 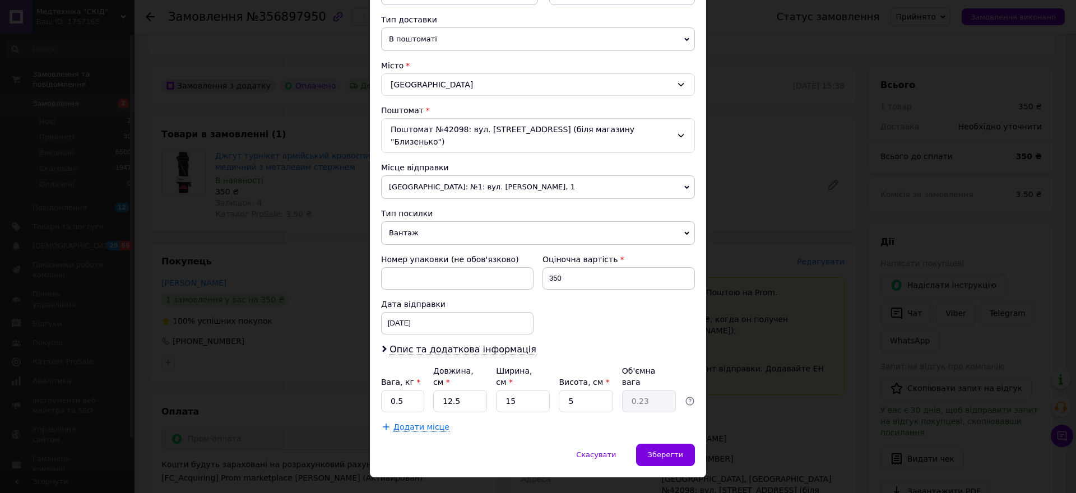 I want to click on div: Об'ємна вага, so click(x=649, y=377).